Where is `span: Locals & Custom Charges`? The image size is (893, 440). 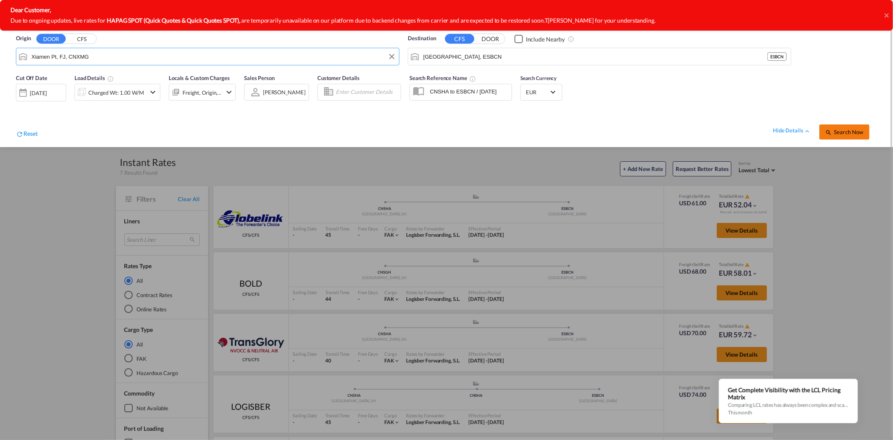
span: Locals & Custom Charges is located at coordinates (199, 78).